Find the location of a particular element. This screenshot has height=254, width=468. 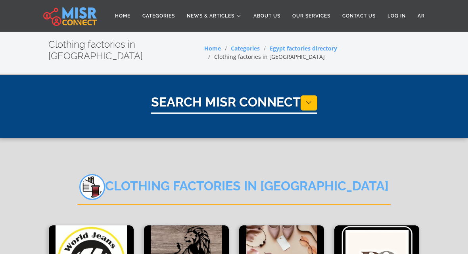

h1: Search Misr Connect is located at coordinates (234, 104).